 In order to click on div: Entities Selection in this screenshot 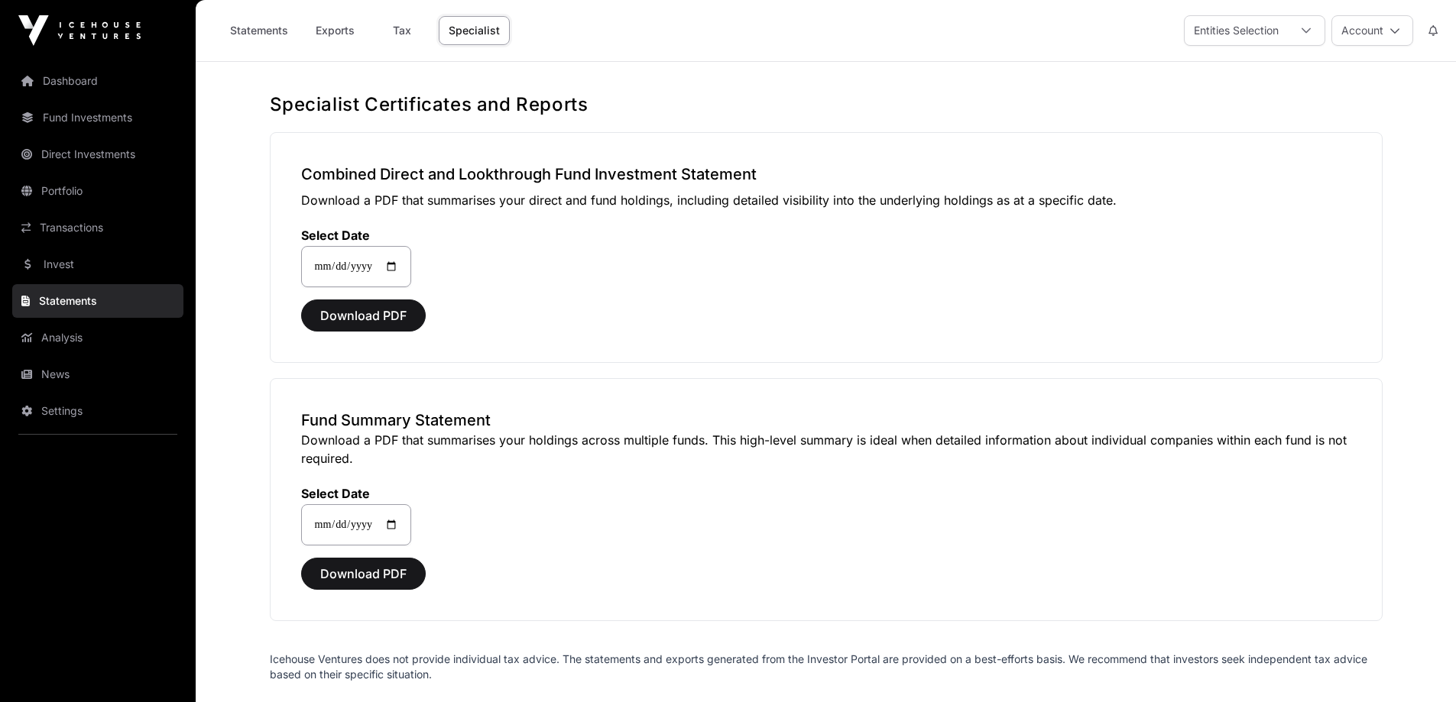, I will do `click(1236, 31)`.